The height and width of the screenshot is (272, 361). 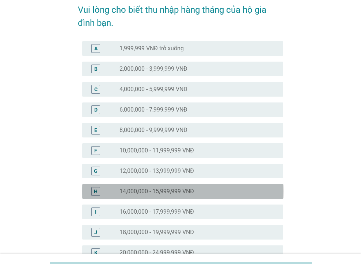 I want to click on label: 20,000,000 - 24,999,999 VNĐ, so click(x=157, y=253).